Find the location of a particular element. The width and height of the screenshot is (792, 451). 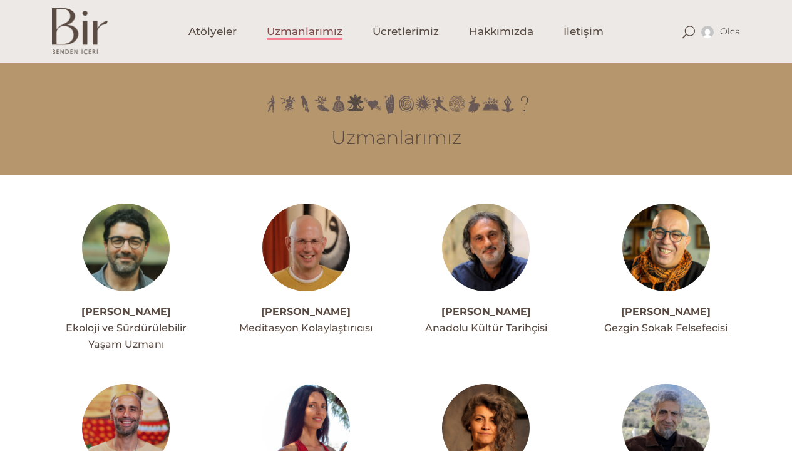

span: Olca is located at coordinates (730, 31).